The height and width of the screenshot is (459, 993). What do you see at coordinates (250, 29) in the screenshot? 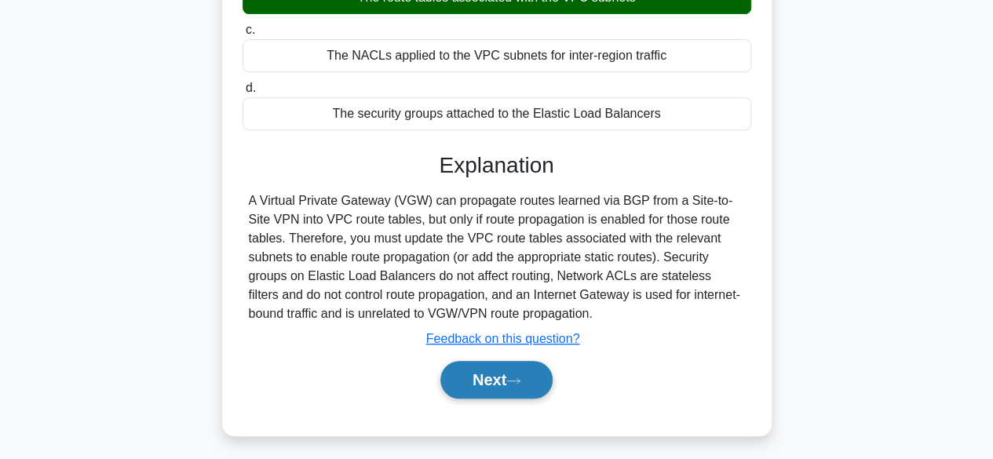
I see `span: c.` at bounding box center [250, 29].